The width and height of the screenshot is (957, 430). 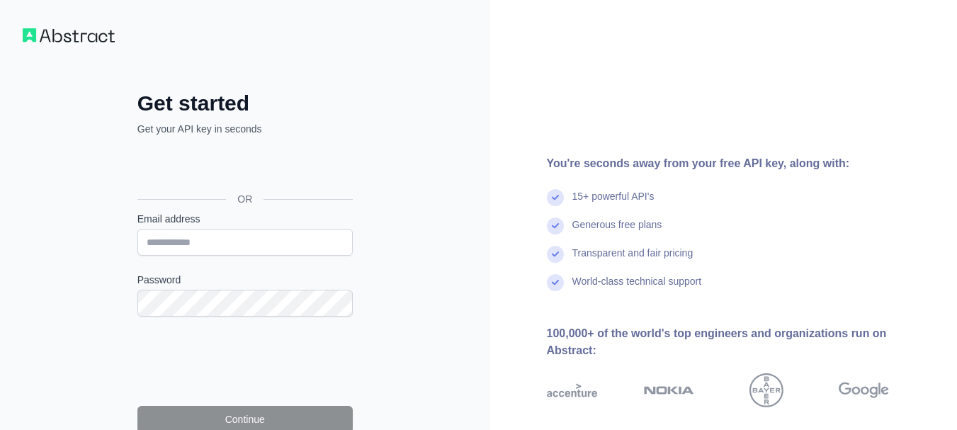 I want to click on div: World-class technical support, so click(x=637, y=288).